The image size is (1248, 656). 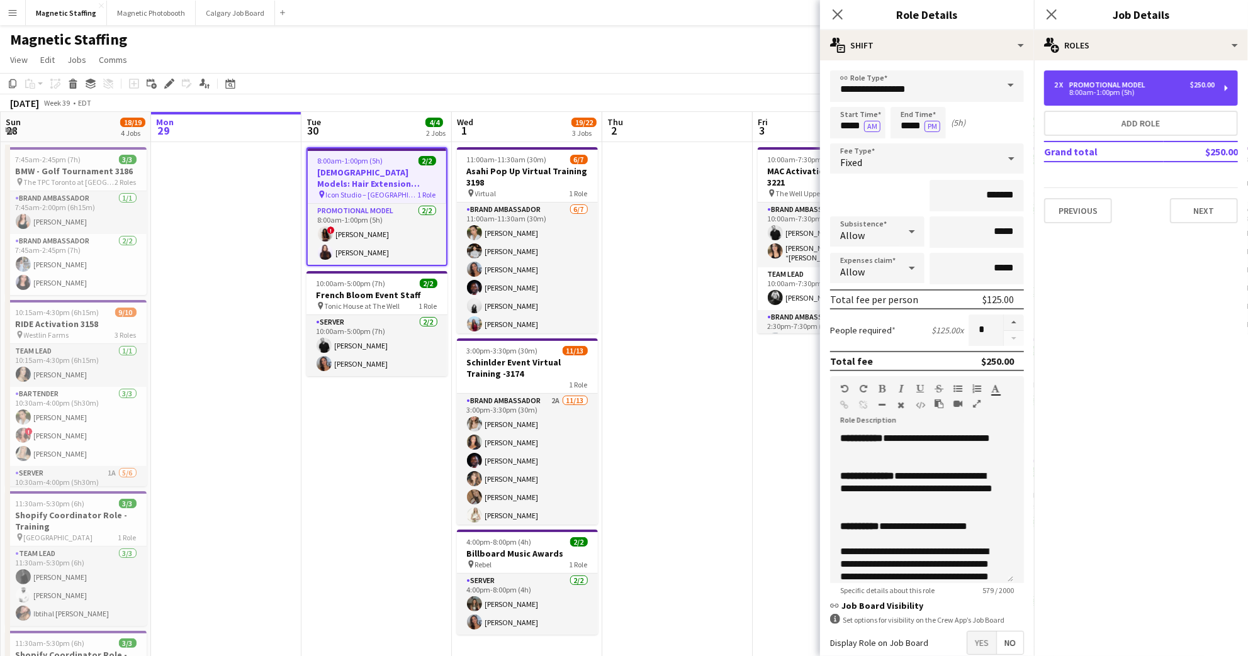 I want to click on span: 10:00am-5:00pm (7h), so click(x=351, y=283).